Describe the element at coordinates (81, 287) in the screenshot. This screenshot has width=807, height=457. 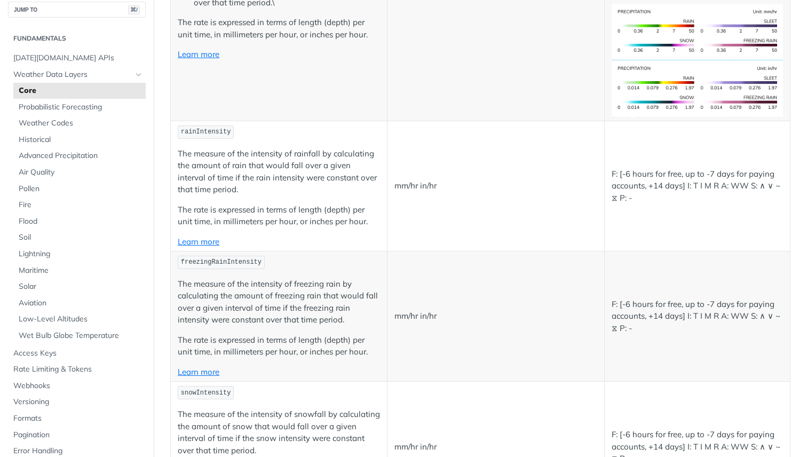
I see `span: Solar` at that location.